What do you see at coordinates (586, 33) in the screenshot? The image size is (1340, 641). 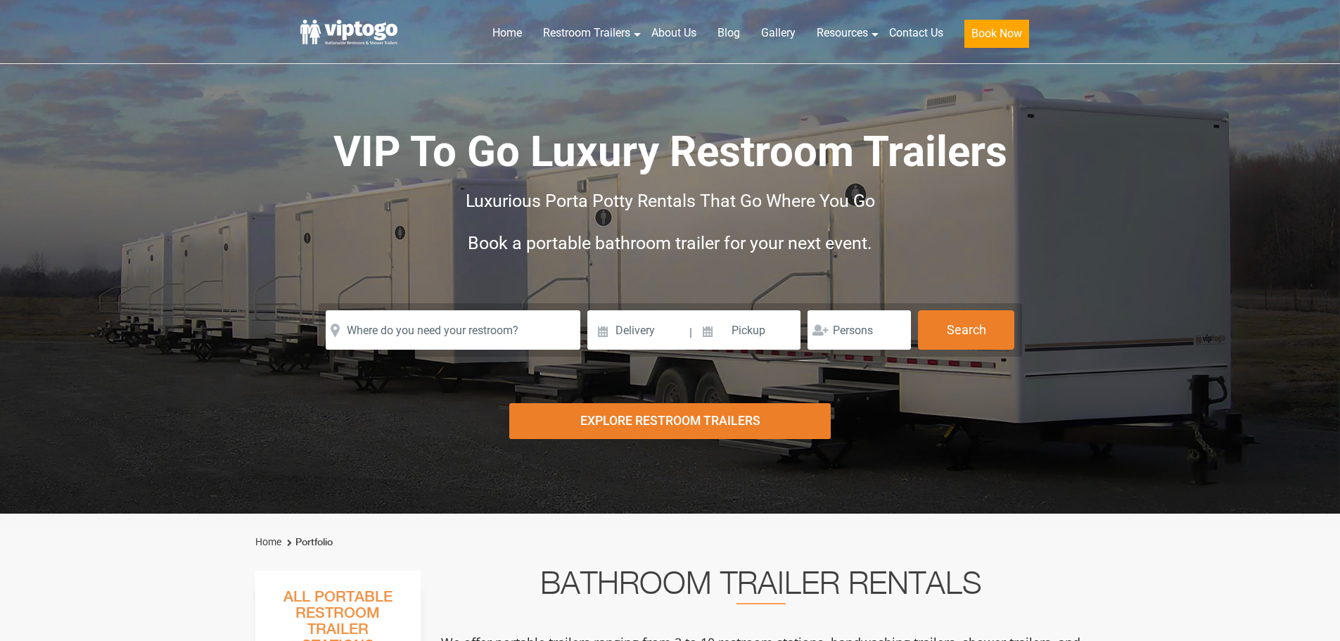 I see `a: Restroom Trailers` at bounding box center [586, 33].